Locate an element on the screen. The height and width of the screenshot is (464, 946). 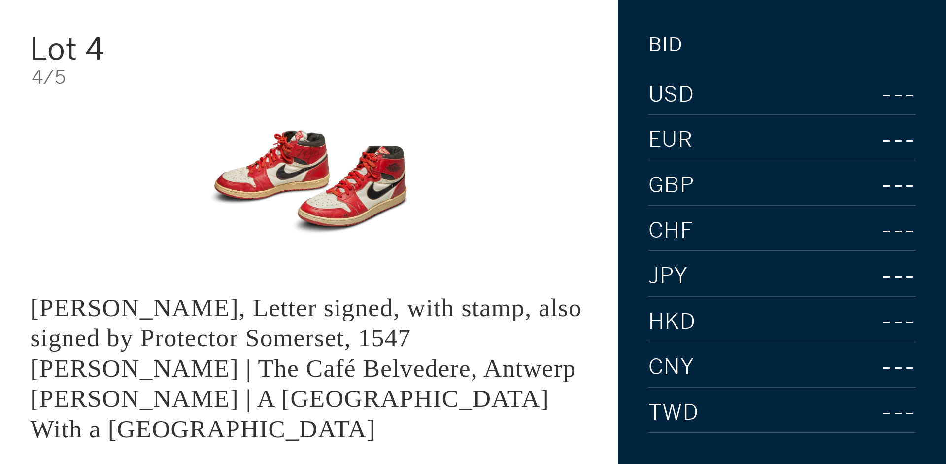
div: Bid is located at coordinates (666, 45).